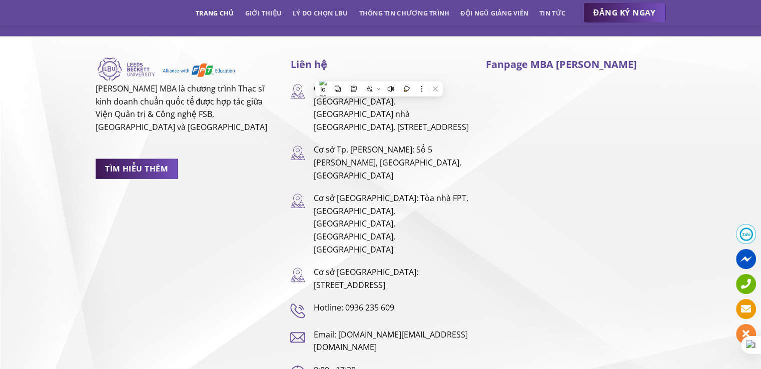  I want to click on a: TÌM HIỂU THÊM, so click(137, 169).